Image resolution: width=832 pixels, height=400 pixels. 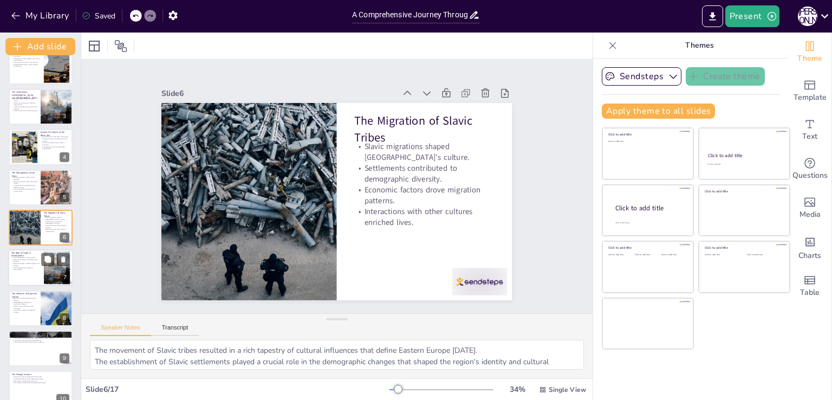 I want to click on button: Create theme, so click(x=725, y=76).